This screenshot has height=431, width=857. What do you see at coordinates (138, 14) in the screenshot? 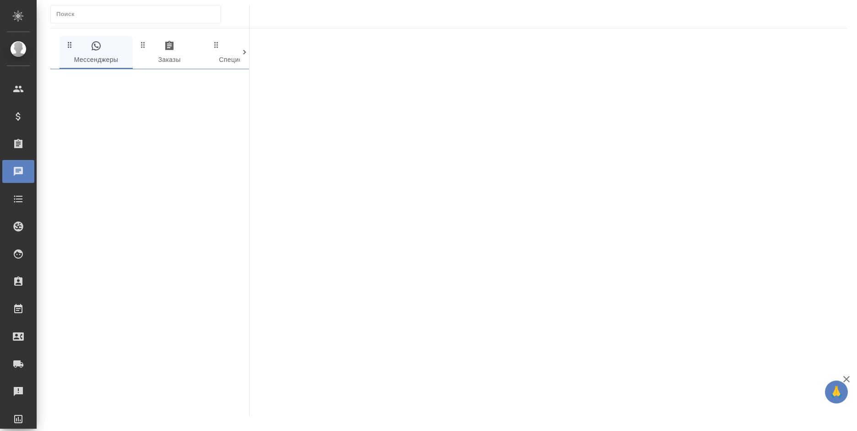
I see `input: Поиск` at bounding box center [138, 14].